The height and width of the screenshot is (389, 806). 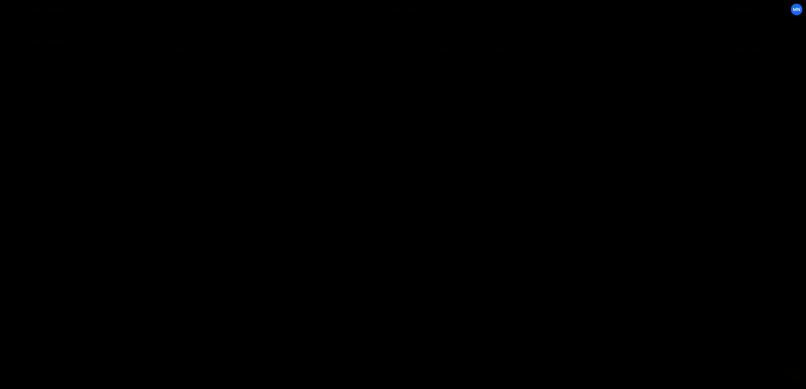 I want to click on div: Documentation, so click(x=591, y=27).